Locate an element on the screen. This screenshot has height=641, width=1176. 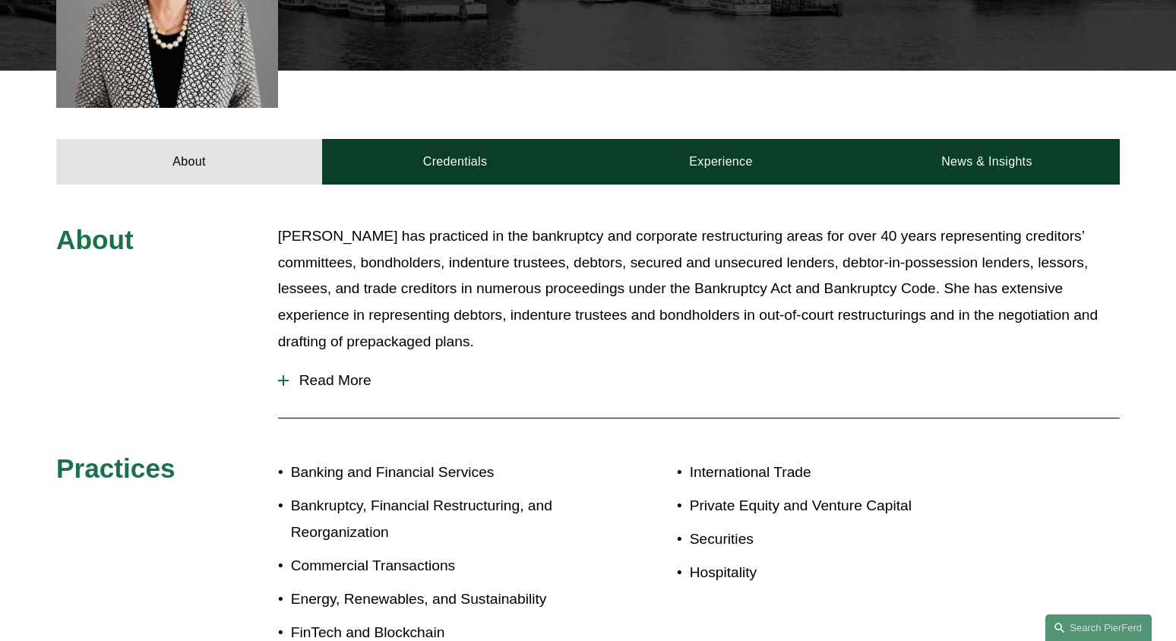
a: Search this site is located at coordinates (1098, 627).